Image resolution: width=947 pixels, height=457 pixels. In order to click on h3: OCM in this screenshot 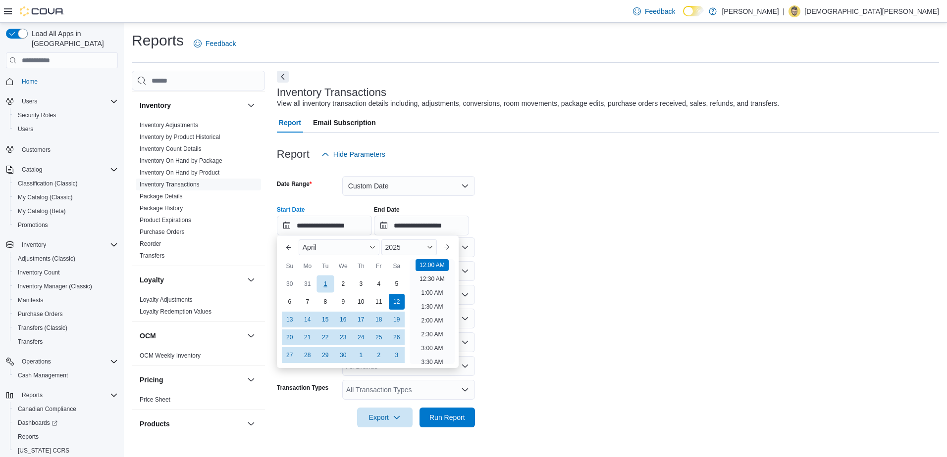, I will do `click(148, 336)`.